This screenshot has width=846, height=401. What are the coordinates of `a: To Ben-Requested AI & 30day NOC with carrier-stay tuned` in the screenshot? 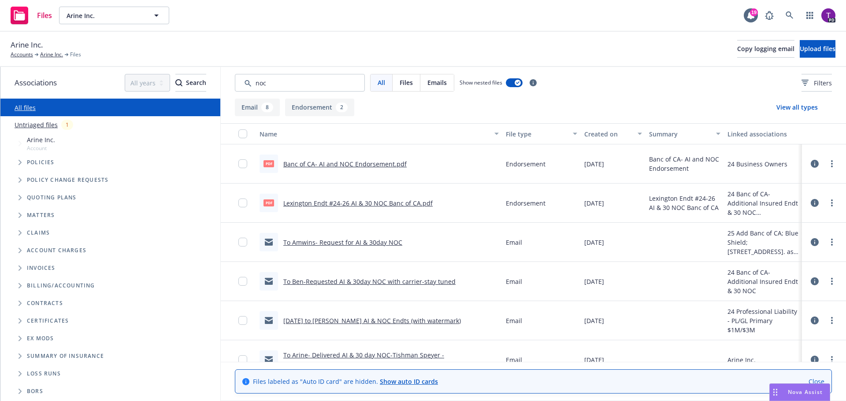 It's located at (369, 281).